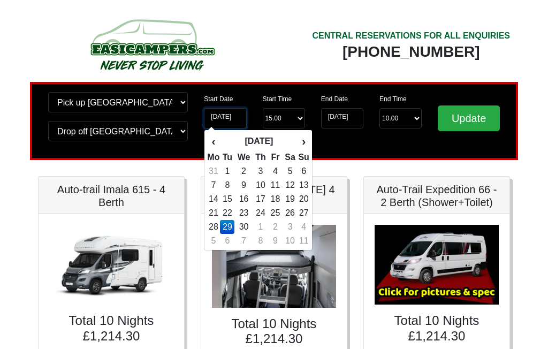  What do you see at coordinates (213, 171) in the screenshot?
I see `td: 31` at bounding box center [213, 171].